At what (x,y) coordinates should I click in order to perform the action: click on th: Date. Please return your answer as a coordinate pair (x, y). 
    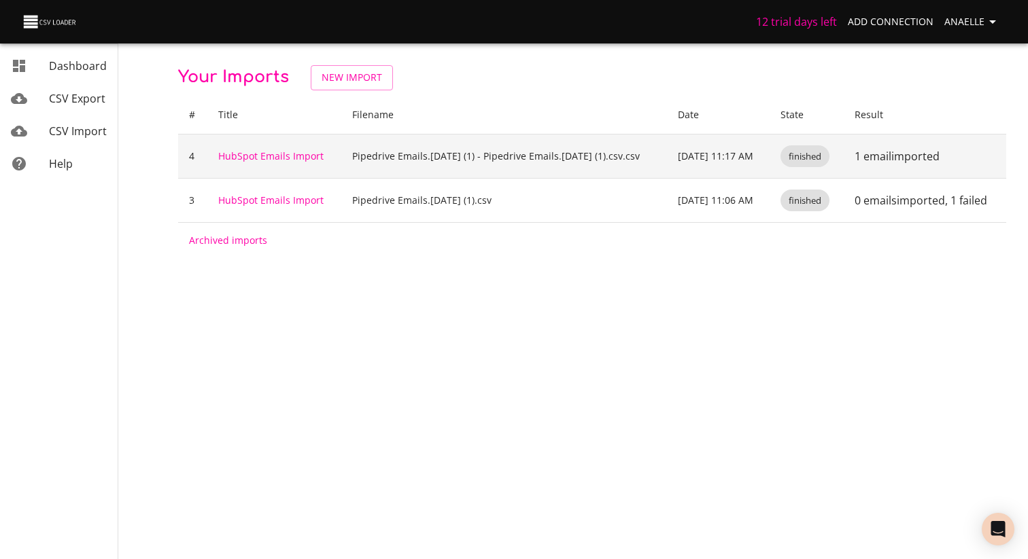
    Looking at the image, I should click on (718, 115).